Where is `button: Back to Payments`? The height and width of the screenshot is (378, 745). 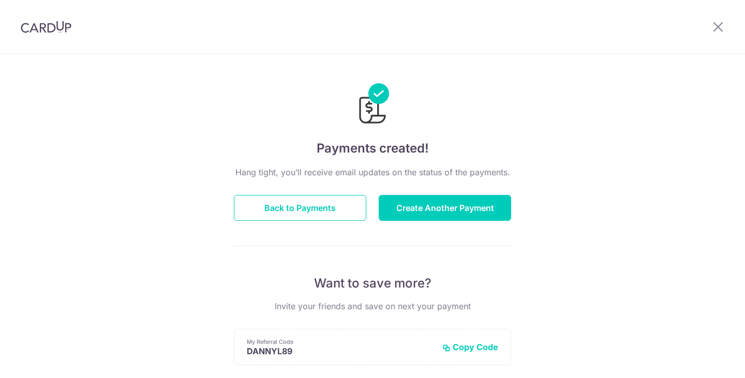 button: Back to Payments is located at coordinates (300, 208).